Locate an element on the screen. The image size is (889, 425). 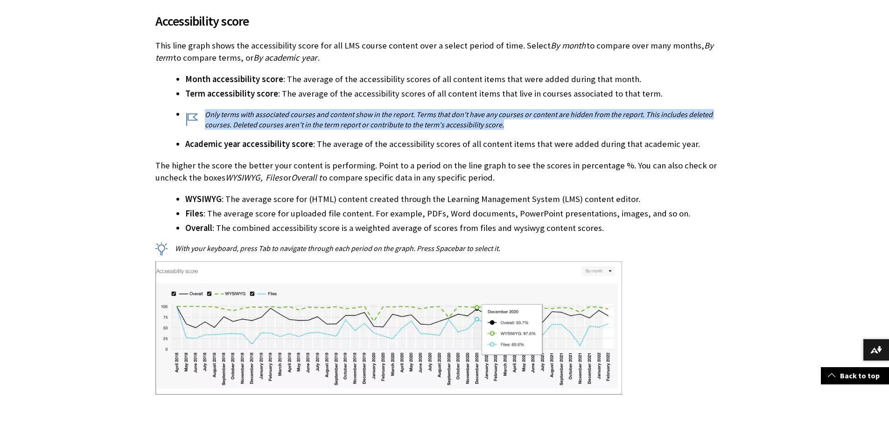
span: Term accessibility score is located at coordinates (231, 93).